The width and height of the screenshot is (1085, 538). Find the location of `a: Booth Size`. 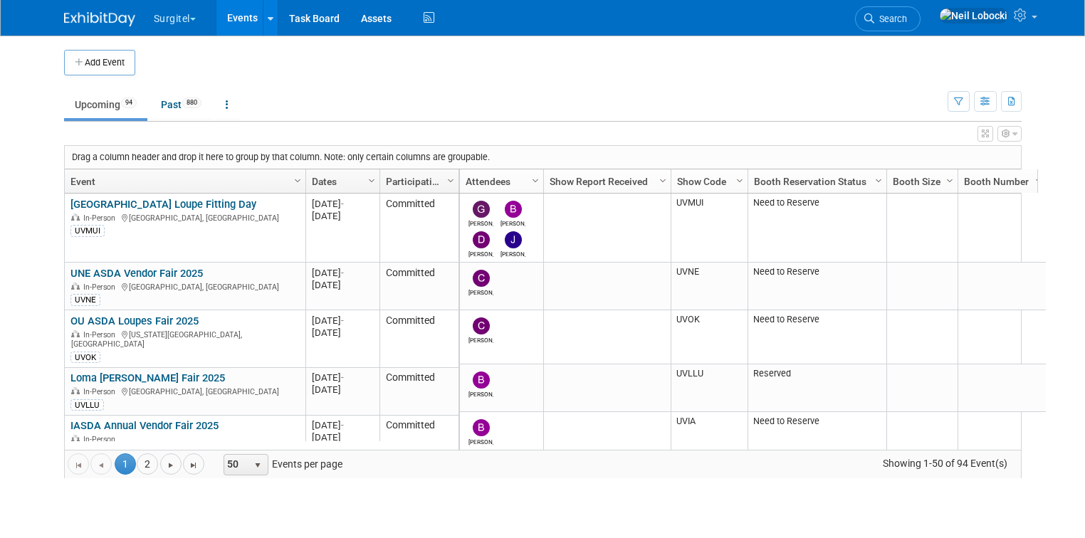

a: Booth Size is located at coordinates (920, 182).